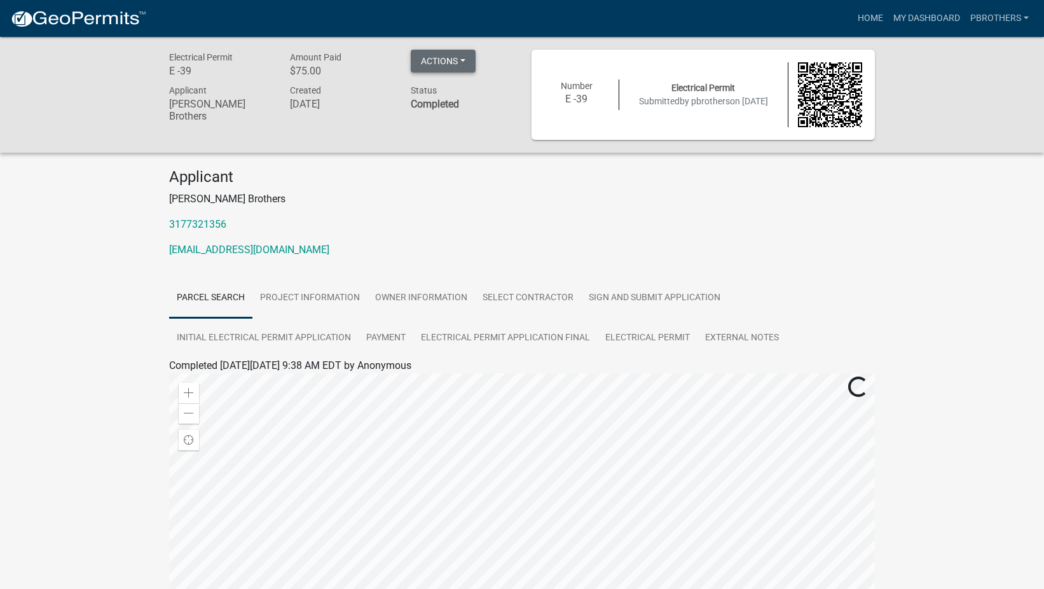  What do you see at coordinates (315, 57) in the screenshot?
I see `span: Amount Paid` at bounding box center [315, 57].